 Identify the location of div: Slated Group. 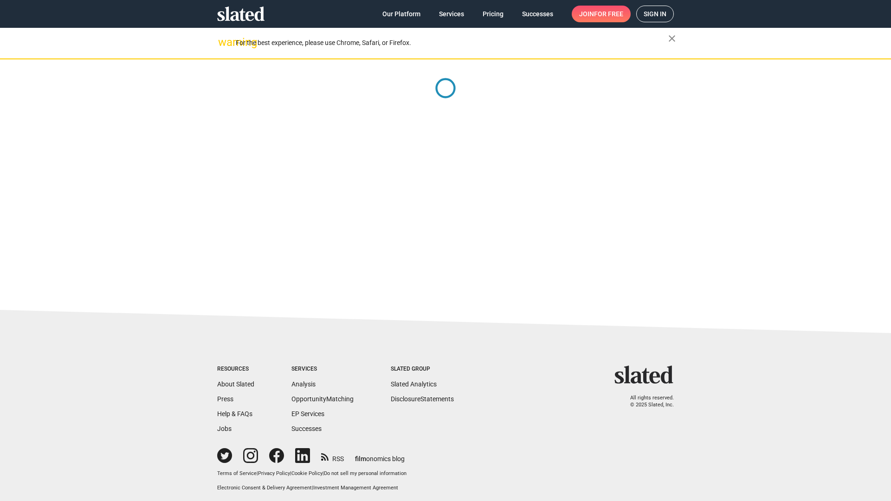
(422, 369).